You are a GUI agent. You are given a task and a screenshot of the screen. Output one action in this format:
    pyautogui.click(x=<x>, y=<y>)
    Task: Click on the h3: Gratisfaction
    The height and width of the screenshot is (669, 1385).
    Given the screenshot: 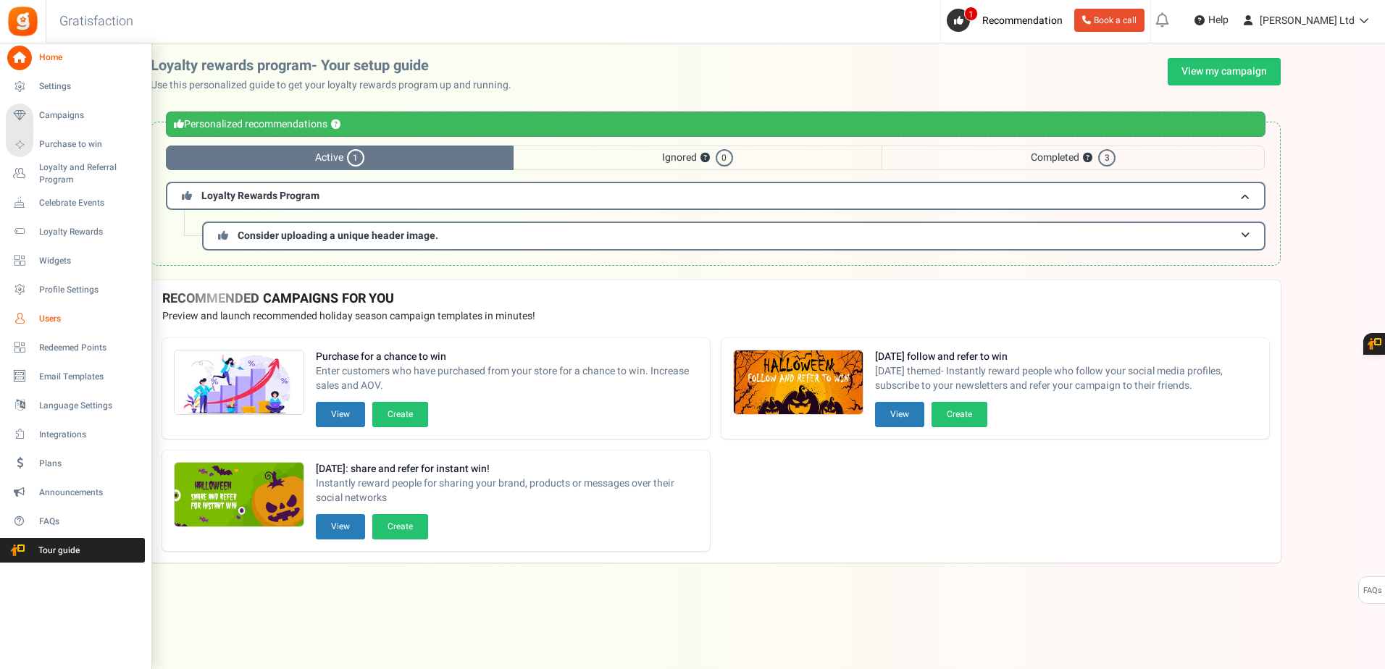 What is the action you would take?
    pyautogui.click(x=96, y=22)
    